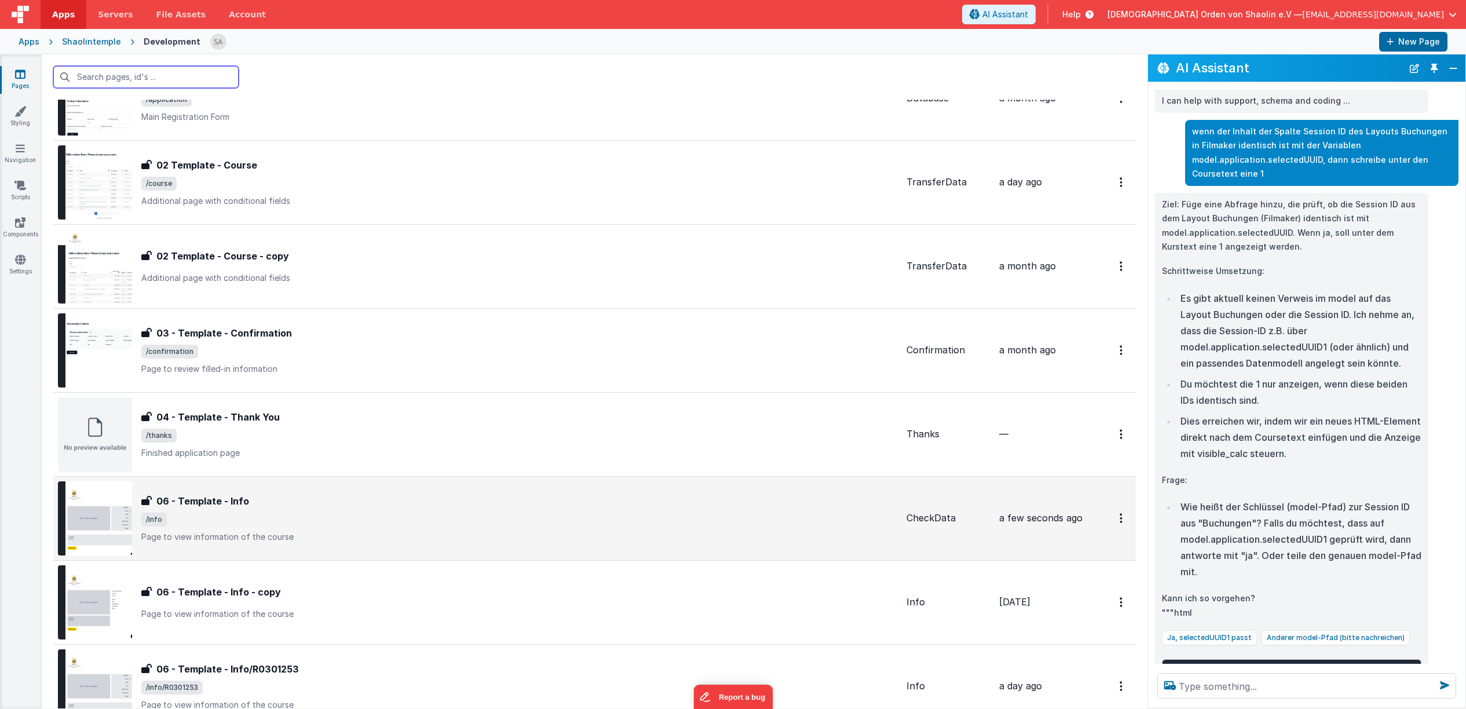  I want to click on span: /thanks, so click(159, 436).